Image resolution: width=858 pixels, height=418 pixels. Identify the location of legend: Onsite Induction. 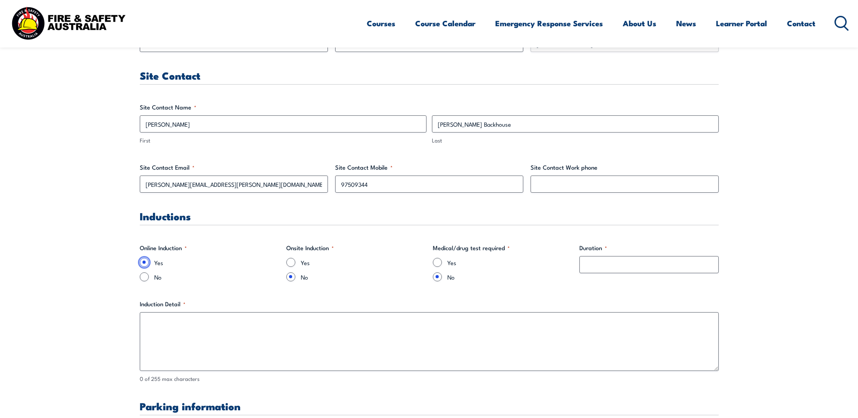
(310, 248).